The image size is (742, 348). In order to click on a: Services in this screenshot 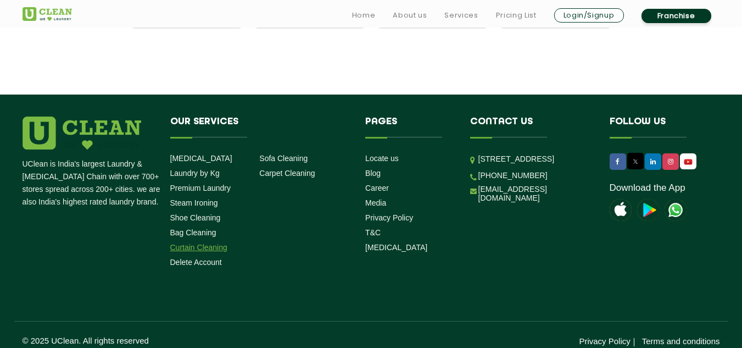, I will do `click(461, 15)`.